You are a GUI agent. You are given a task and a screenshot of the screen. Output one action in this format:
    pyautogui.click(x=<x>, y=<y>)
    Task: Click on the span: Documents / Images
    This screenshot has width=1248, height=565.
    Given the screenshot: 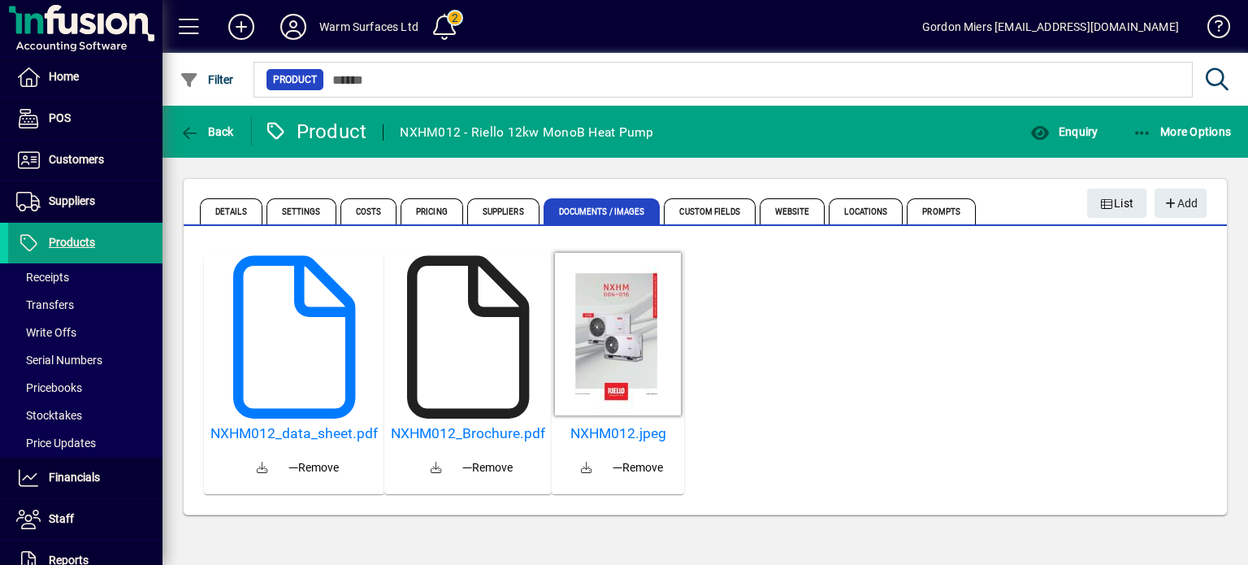 What is the action you would take?
    pyautogui.click(x=602, y=211)
    